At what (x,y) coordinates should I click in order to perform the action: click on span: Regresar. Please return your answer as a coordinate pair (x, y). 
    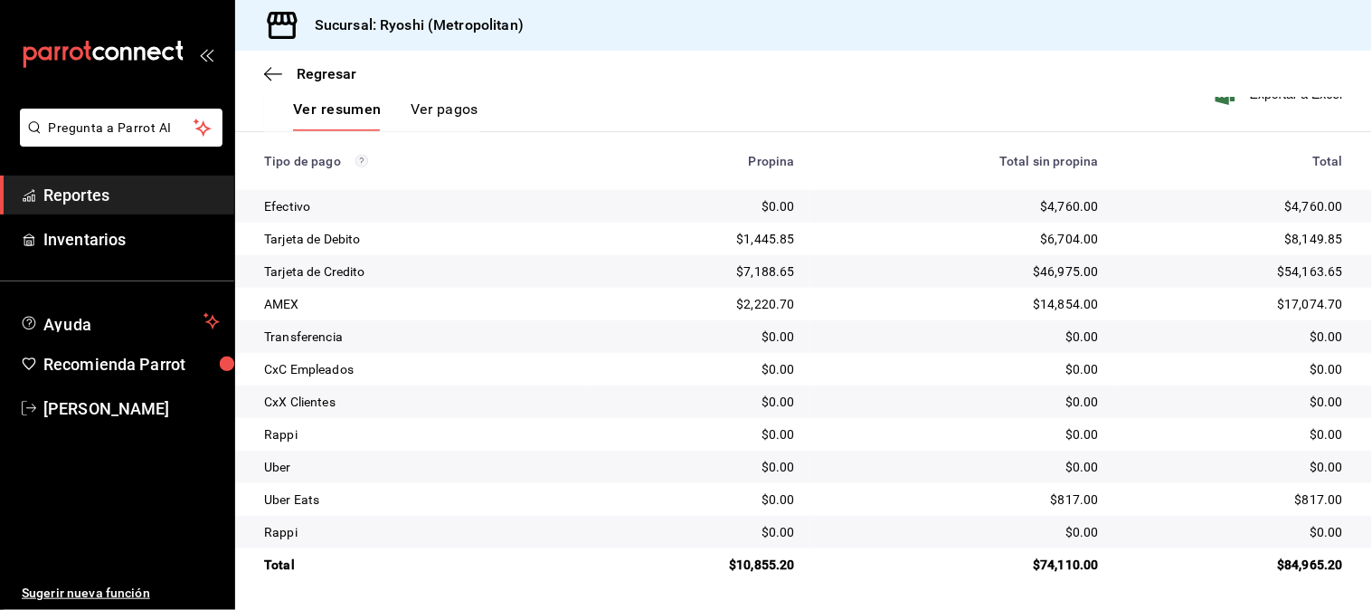
    Looking at the image, I should click on (327, 73).